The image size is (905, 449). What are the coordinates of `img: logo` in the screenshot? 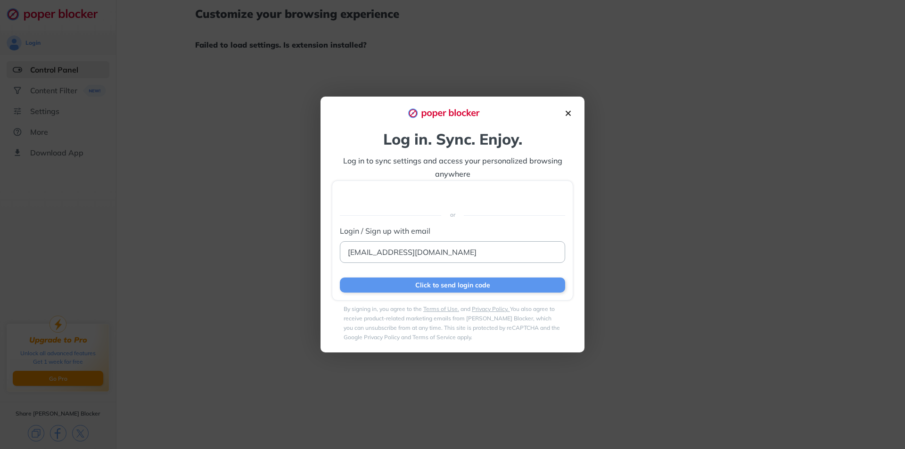 It's located at (448, 113).